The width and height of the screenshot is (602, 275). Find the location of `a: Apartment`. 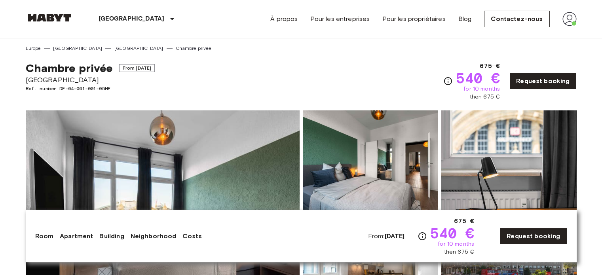

a: Apartment is located at coordinates (76, 236).